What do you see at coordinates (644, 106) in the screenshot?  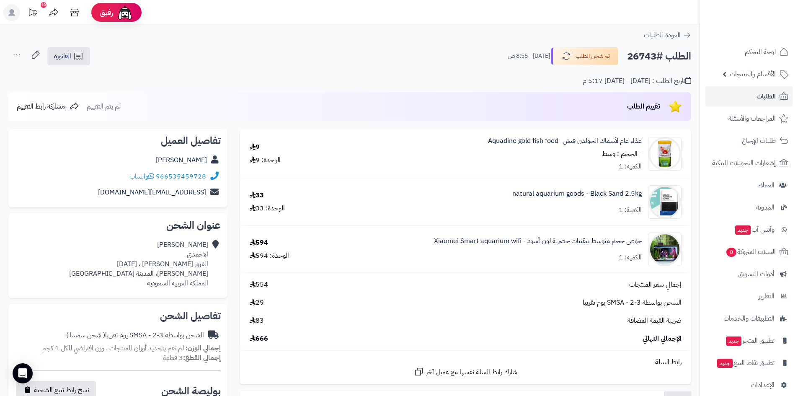 I see `span: تقييم الطلب` at bounding box center [644, 106].